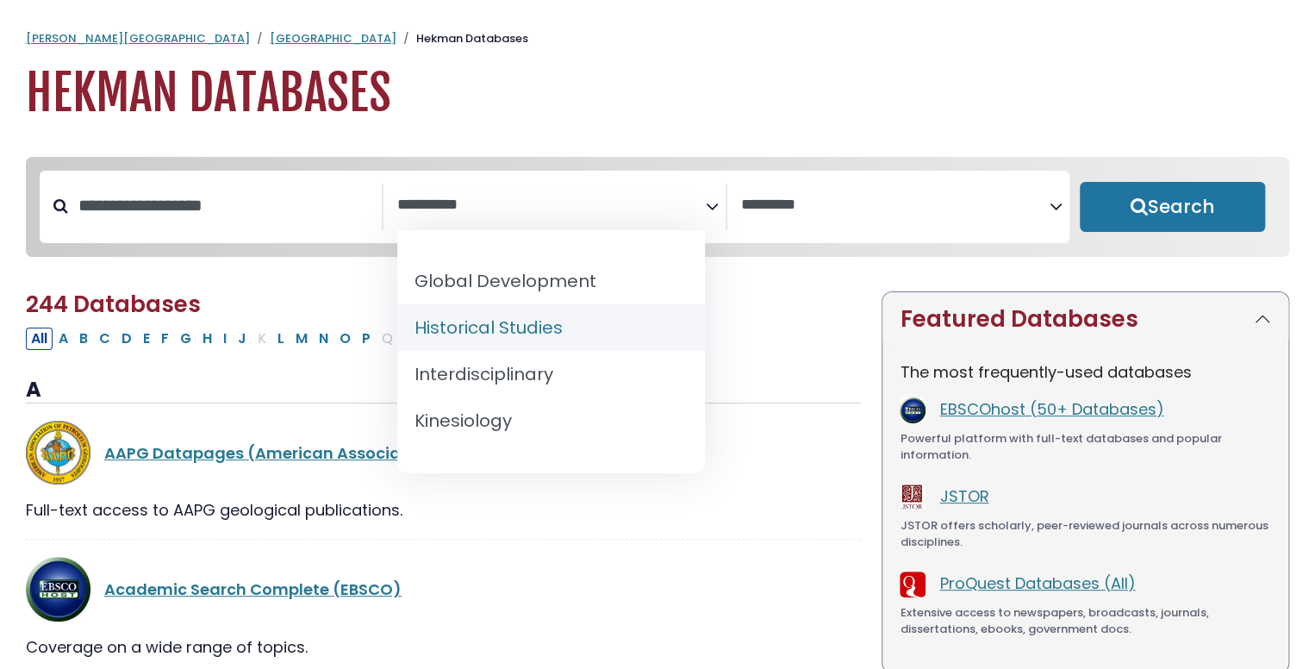  I want to click on input: Search database by title or keyword, so click(225, 205).